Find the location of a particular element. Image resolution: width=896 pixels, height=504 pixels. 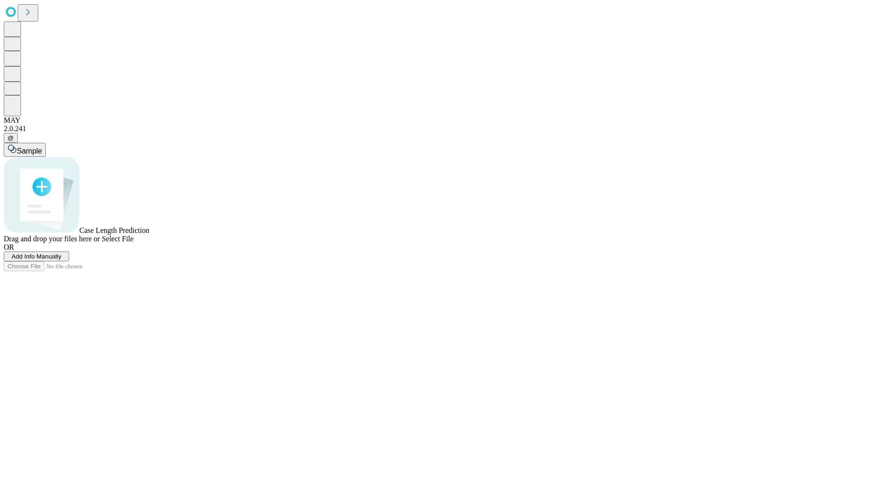

span: Case Length Prediction is located at coordinates (114, 230).